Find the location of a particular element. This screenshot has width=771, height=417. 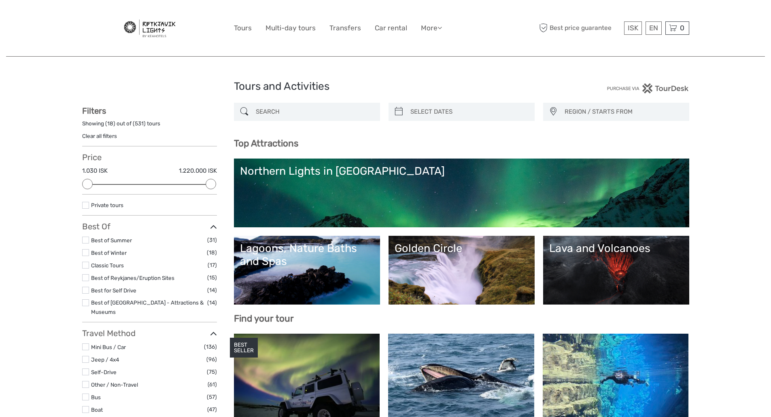

a: Classic Tours is located at coordinates (107, 266).